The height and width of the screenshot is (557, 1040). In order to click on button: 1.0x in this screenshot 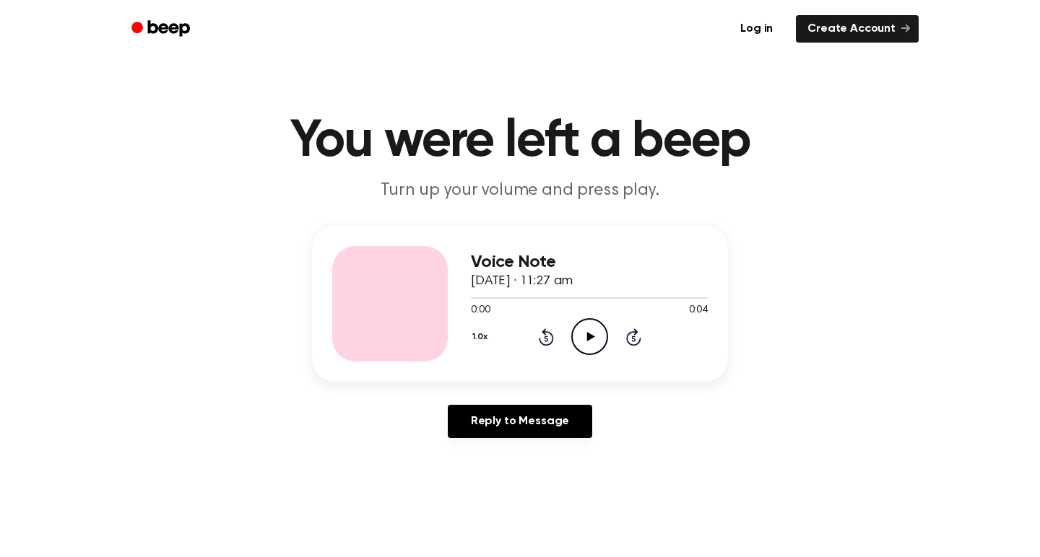, I will do `click(482, 337)`.